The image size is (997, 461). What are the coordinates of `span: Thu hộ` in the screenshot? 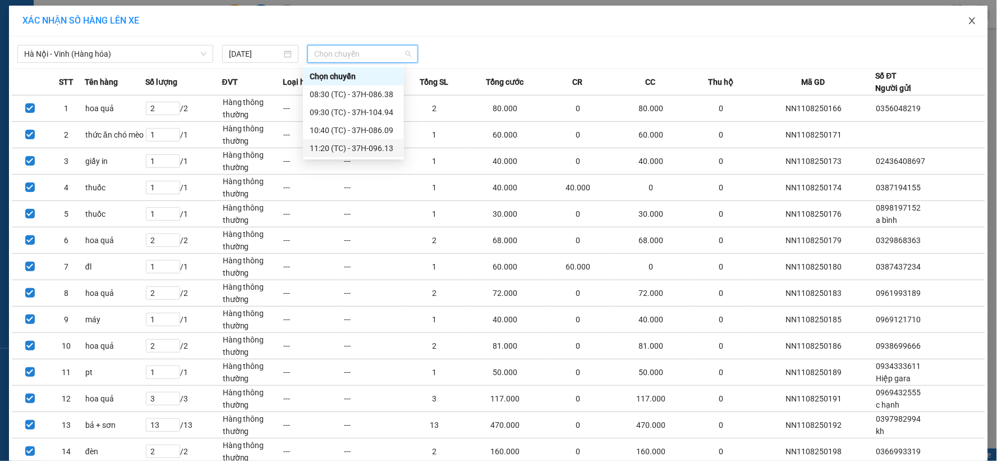 It's located at (721, 82).